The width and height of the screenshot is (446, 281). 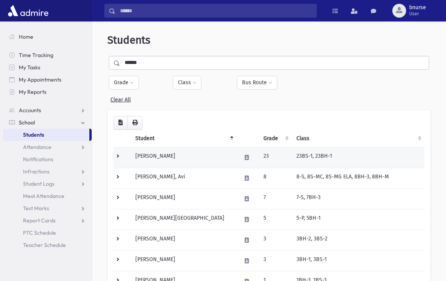 I want to click on td: 8, so click(x=275, y=178).